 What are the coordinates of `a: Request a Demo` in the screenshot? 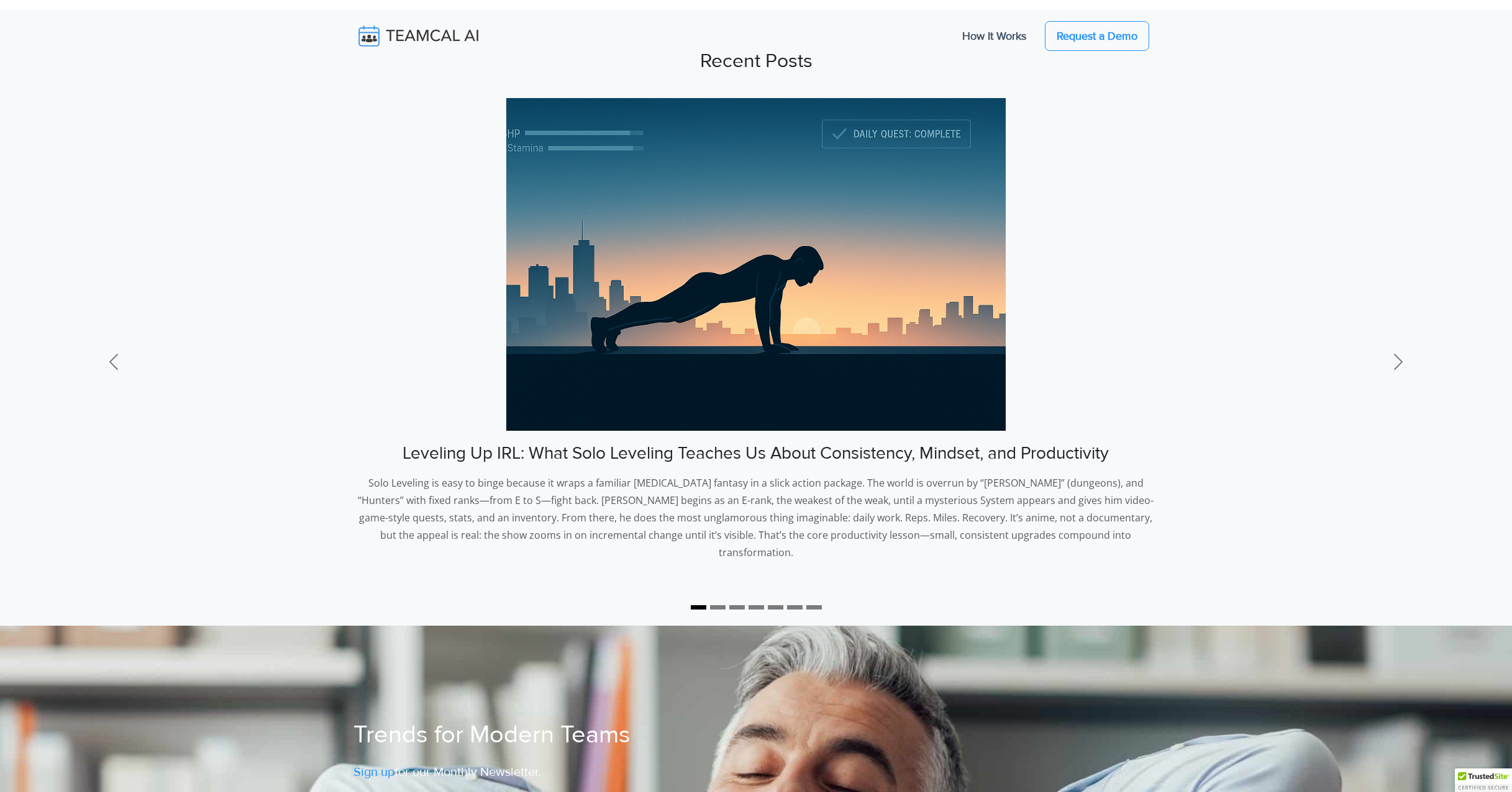 It's located at (1097, 36).